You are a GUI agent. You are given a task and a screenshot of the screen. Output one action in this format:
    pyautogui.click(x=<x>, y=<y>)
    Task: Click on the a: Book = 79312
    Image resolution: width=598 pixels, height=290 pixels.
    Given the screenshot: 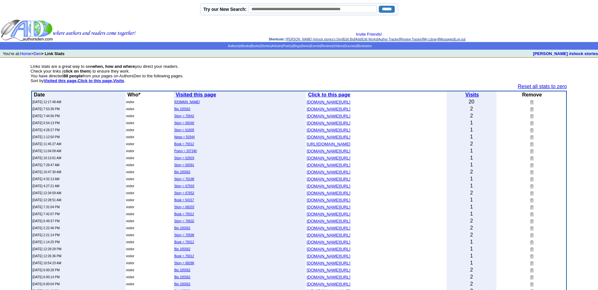 What is the action you would take?
    pyautogui.click(x=184, y=214)
    